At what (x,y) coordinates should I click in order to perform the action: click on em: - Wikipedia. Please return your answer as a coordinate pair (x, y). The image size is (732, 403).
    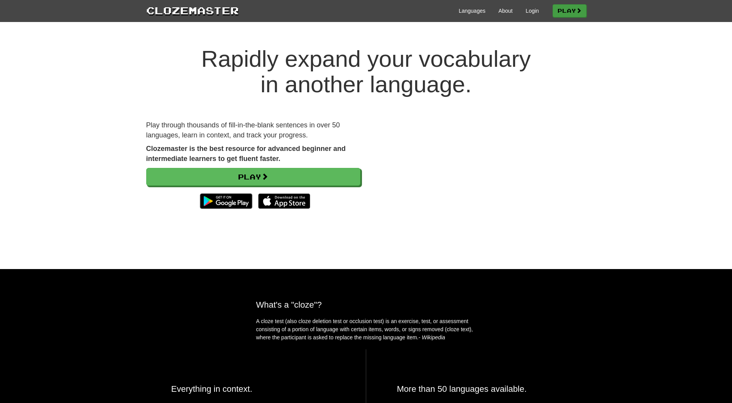
    Looking at the image, I should click on (432, 337).